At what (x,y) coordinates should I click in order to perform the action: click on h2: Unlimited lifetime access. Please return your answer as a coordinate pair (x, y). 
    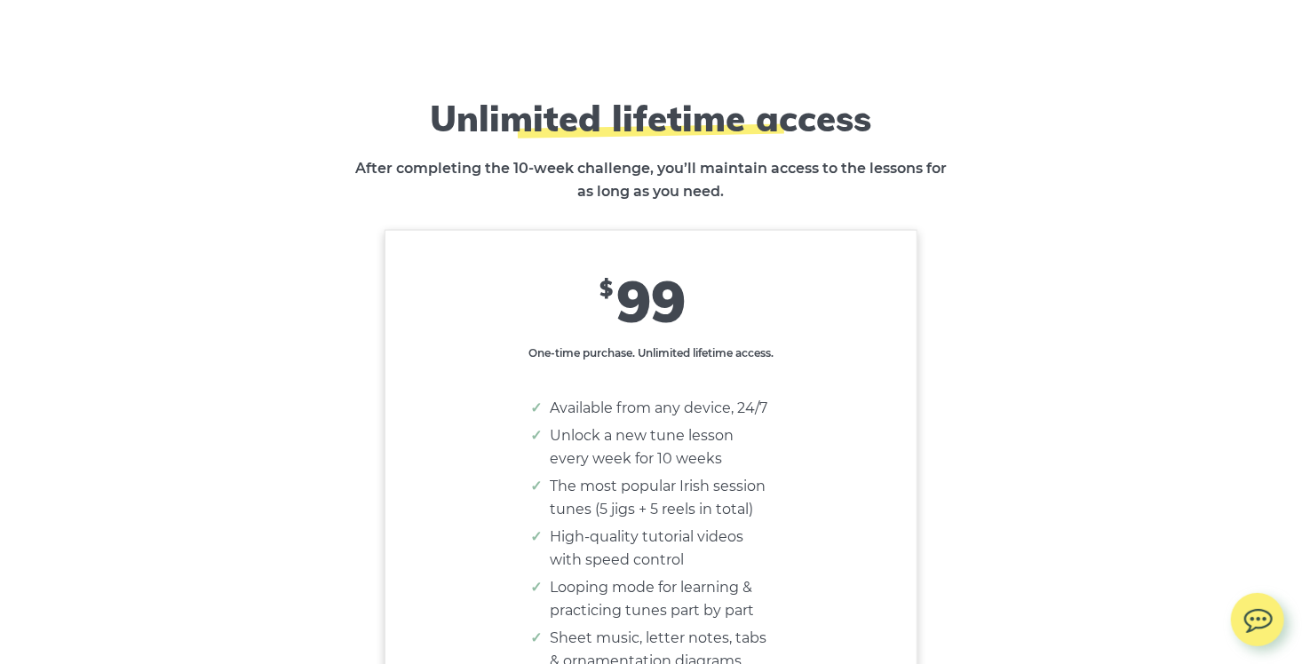
    Looking at the image, I should click on (651, 118).